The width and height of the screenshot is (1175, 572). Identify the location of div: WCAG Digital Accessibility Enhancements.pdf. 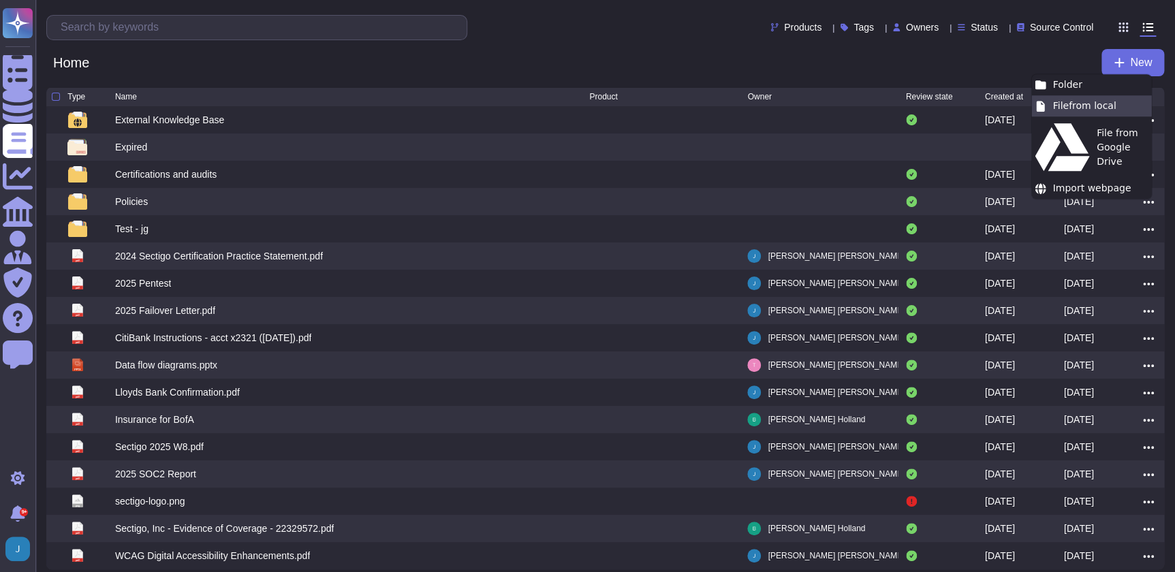
(213, 556).